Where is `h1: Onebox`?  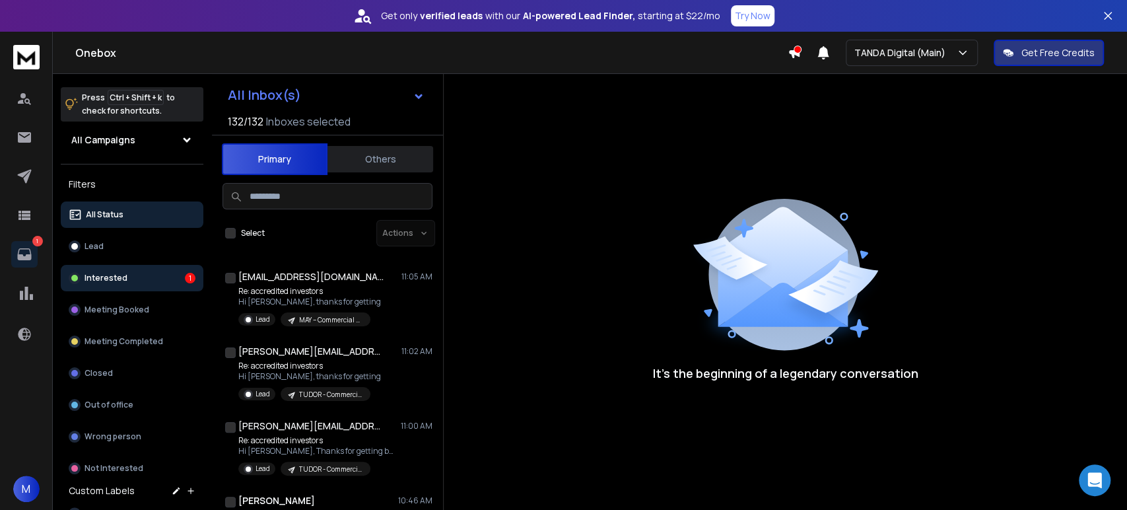 h1: Onebox is located at coordinates (431, 53).